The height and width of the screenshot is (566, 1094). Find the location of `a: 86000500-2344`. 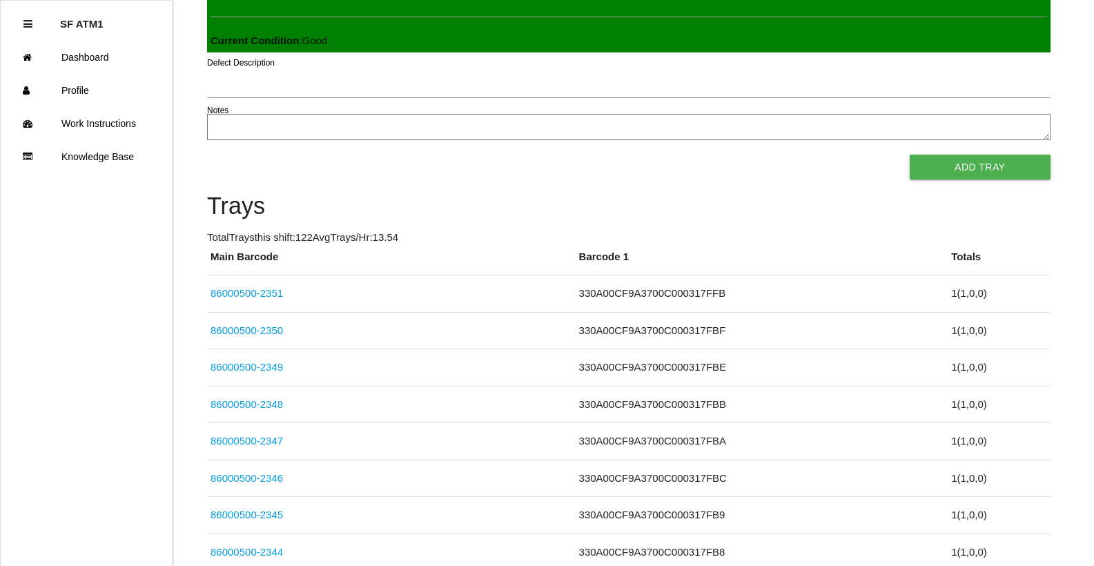

a: 86000500-2344 is located at coordinates (246, 551).